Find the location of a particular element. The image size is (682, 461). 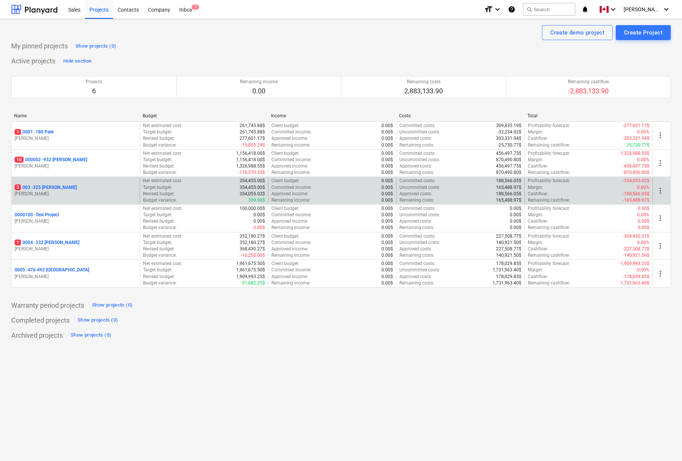

p: -456,497.75$ is located at coordinates (636, 166).